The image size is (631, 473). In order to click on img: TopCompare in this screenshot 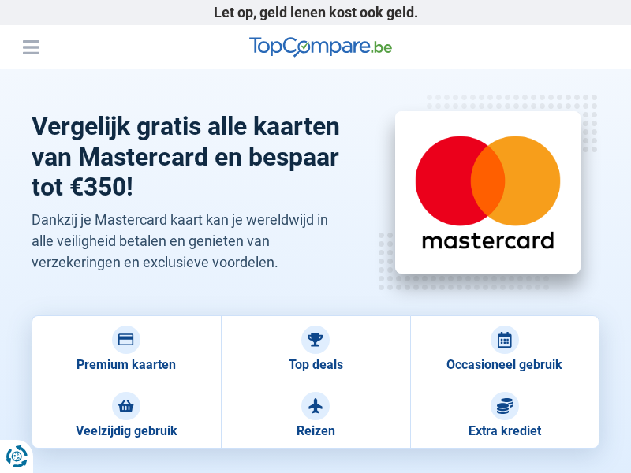, I will do `click(320, 47)`.